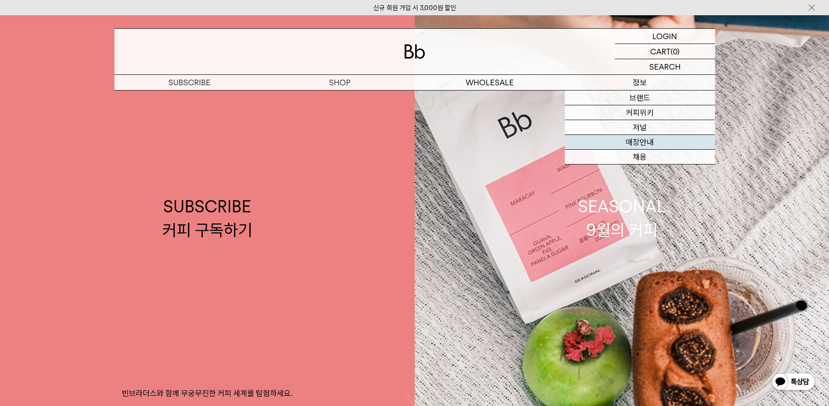 Image resolution: width=829 pixels, height=406 pixels. What do you see at coordinates (639, 127) in the screenshot?
I see `a: 저널` at bounding box center [639, 127].